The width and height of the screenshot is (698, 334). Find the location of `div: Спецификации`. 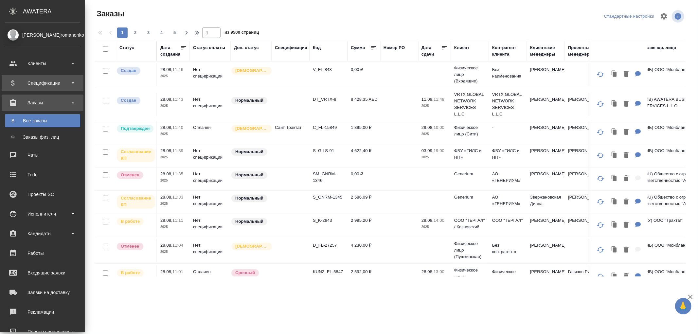

div: Спецификации is located at coordinates (43, 83).